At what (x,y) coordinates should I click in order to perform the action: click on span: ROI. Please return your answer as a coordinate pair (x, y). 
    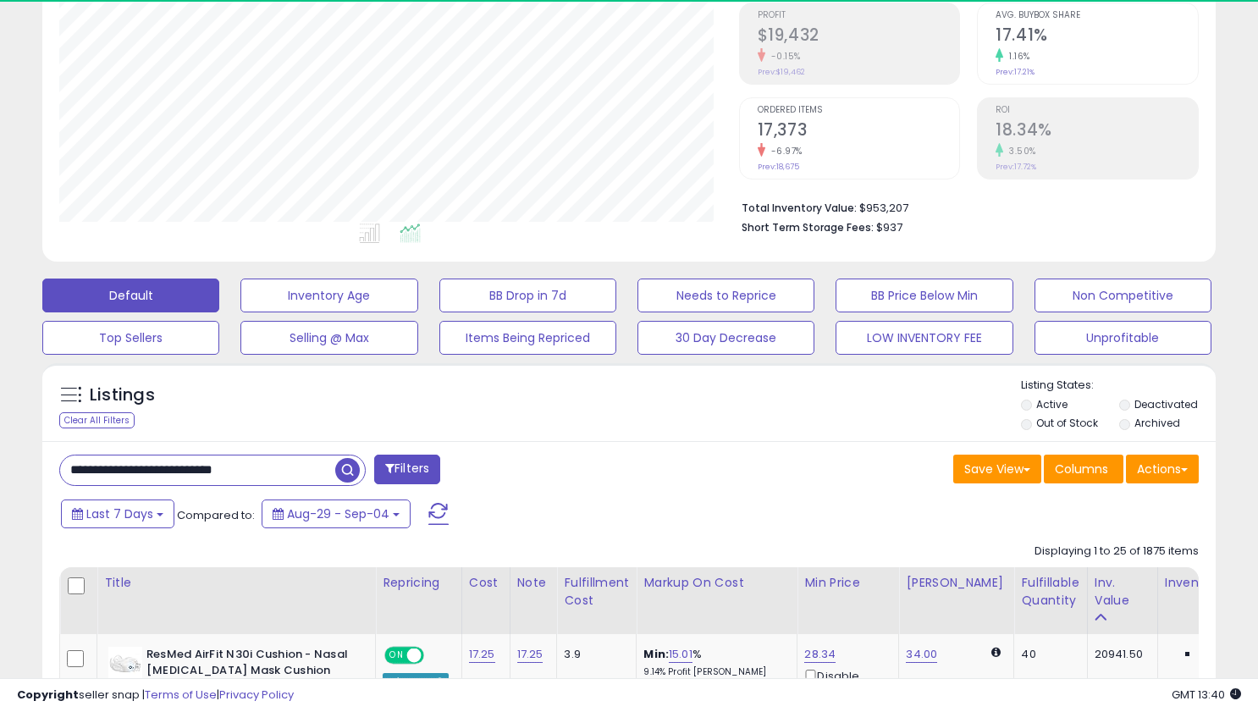
    Looking at the image, I should click on (1096, 110).